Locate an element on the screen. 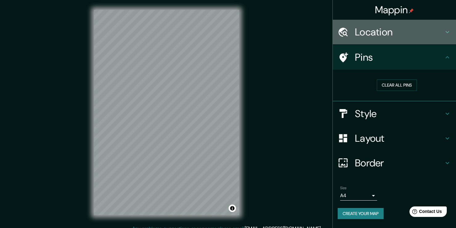  div: A4 is located at coordinates (359, 196).